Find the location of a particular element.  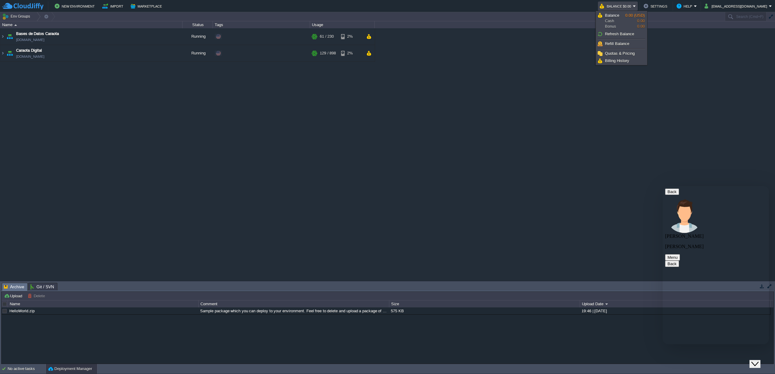

span: Refill Balance is located at coordinates (617, 43).